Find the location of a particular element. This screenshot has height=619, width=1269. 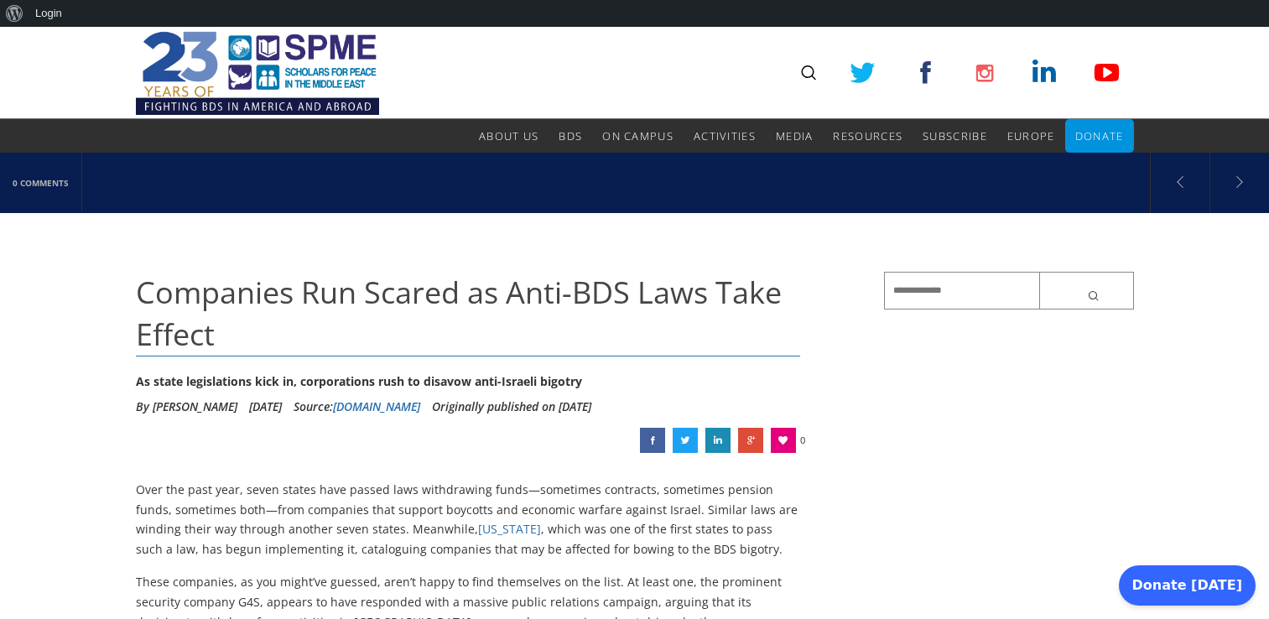

a: Subscribe is located at coordinates (955, 136).